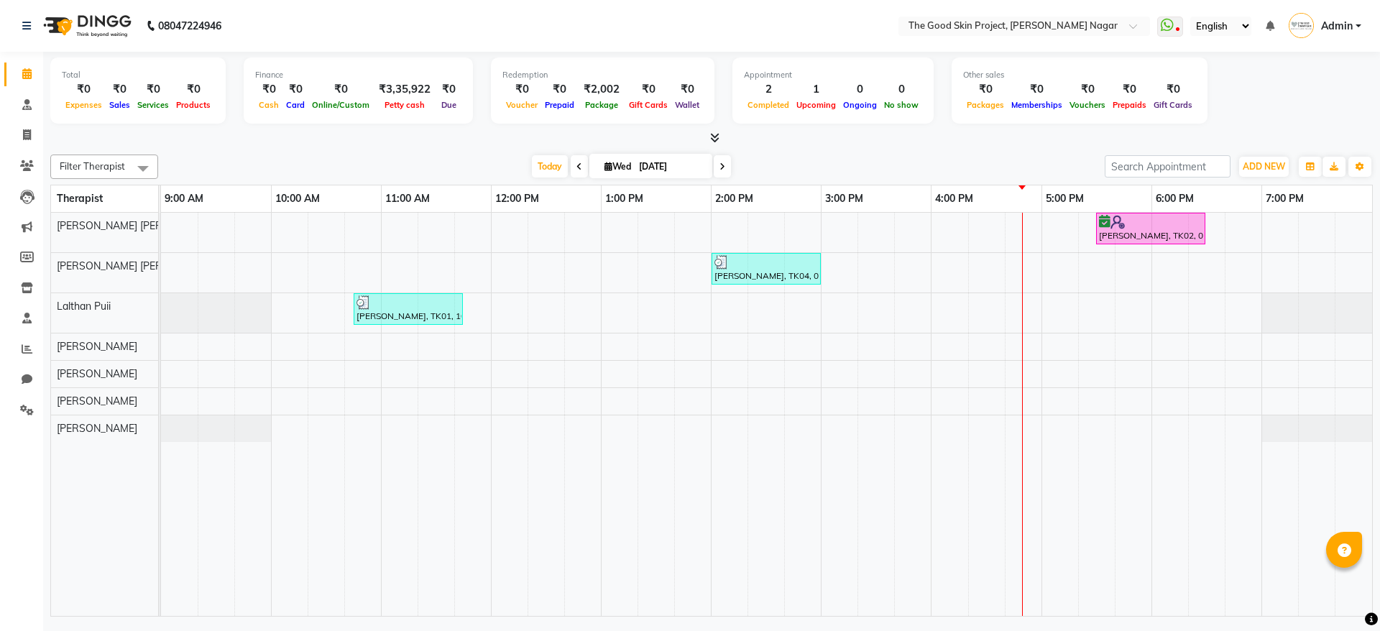 The image size is (1380, 631). Describe the element at coordinates (687, 105) in the screenshot. I see `span: Wallet` at that location.